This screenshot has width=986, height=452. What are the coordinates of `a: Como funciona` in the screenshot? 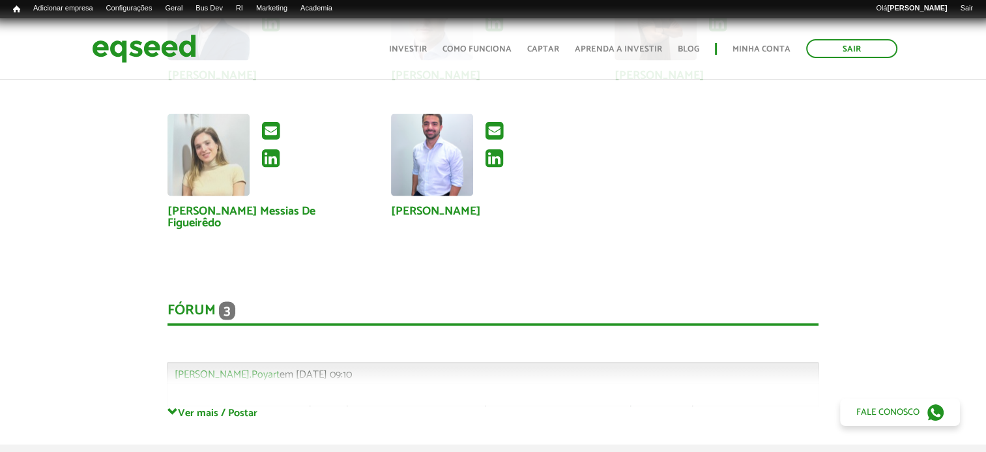 It's located at (477, 49).